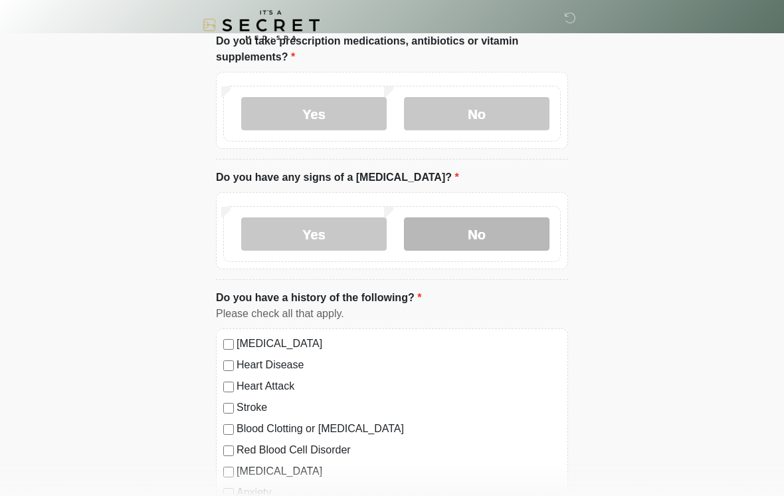 Image resolution: width=784 pixels, height=496 pixels. What do you see at coordinates (318, 298) in the screenshot?
I see `label: Do you have a history of the following?` at bounding box center [318, 298].